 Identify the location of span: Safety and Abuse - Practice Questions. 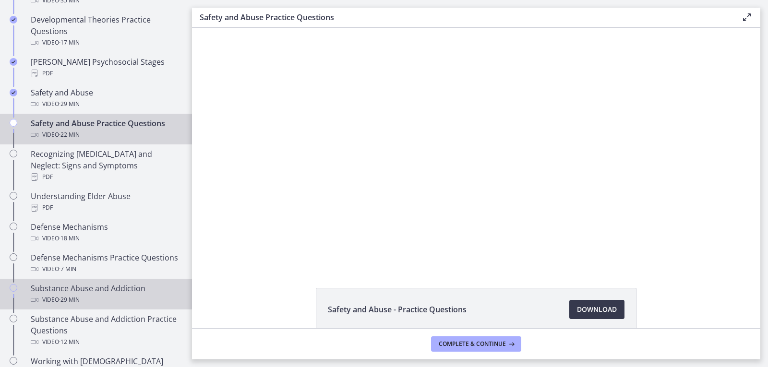
(397, 310).